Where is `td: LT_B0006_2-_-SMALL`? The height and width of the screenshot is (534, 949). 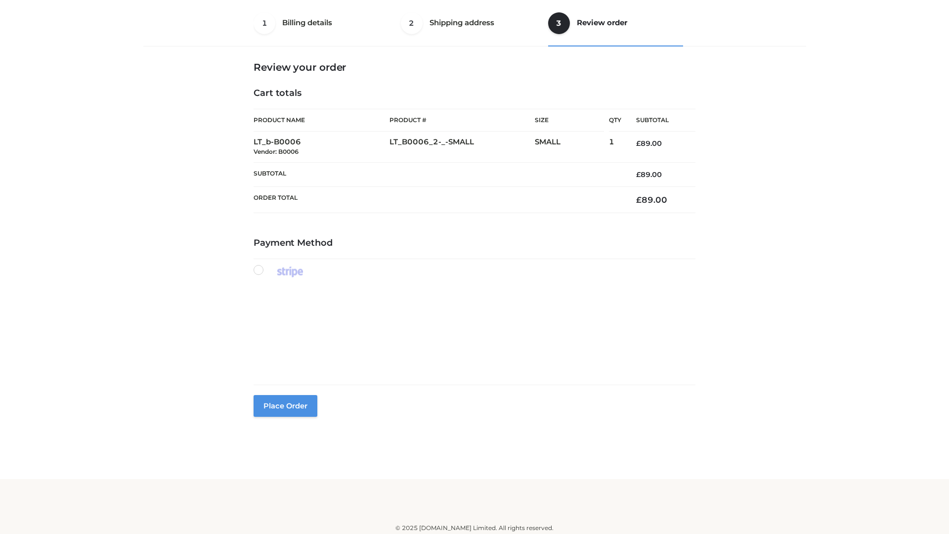 td: LT_B0006_2-_-SMALL is located at coordinates (462, 147).